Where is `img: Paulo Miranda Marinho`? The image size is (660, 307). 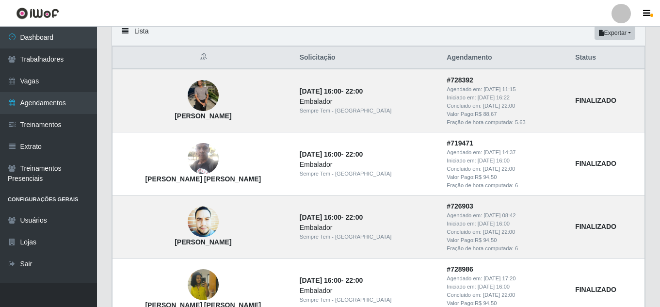
img: Paulo Miranda Marinho is located at coordinates (203, 96).